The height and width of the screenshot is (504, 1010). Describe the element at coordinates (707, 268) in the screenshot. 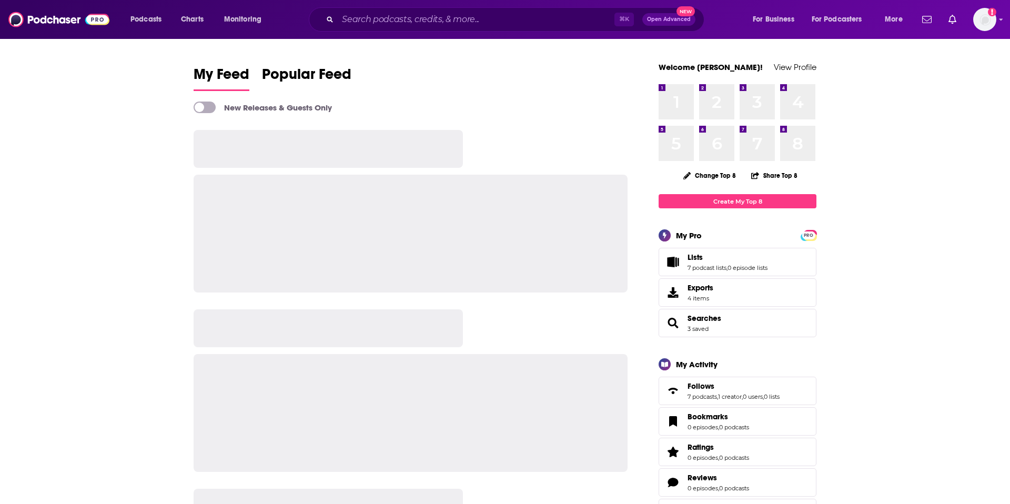

I see `a: 7 podcast lists` at that location.